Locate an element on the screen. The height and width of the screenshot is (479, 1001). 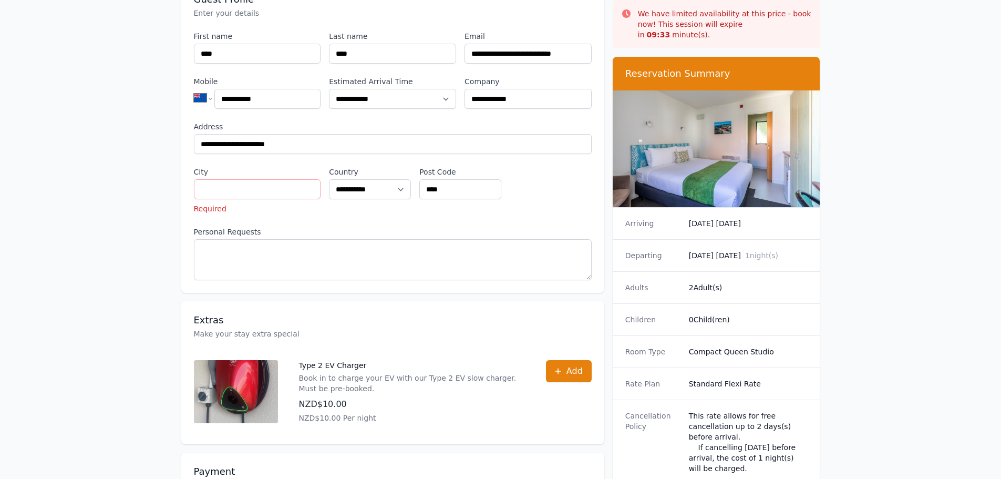
strong: 09 : 33 is located at coordinates (658, 35).